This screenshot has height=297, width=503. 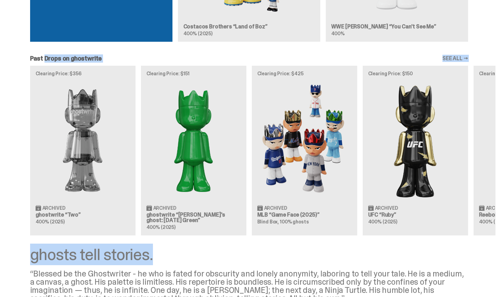 What do you see at coordinates (249, 254) in the screenshot?
I see `div: ghosts tell stories.` at bounding box center [249, 254].